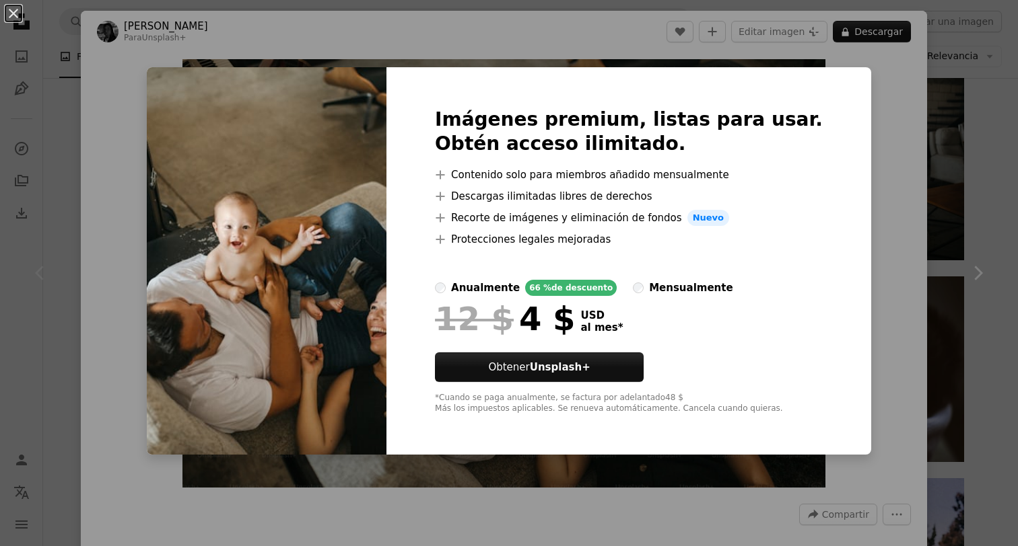  What do you see at coordinates (485, 288) in the screenshot?
I see `div: anualmente` at bounding box center [485, 288].